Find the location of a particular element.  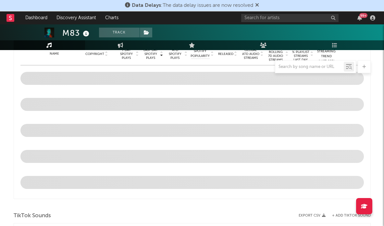

input: Search for artists is located at coordinates (290, 18).